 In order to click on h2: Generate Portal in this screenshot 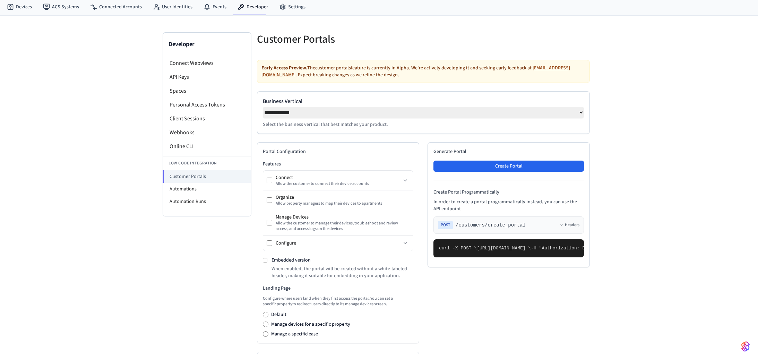, I will do `click(509, 152)`.